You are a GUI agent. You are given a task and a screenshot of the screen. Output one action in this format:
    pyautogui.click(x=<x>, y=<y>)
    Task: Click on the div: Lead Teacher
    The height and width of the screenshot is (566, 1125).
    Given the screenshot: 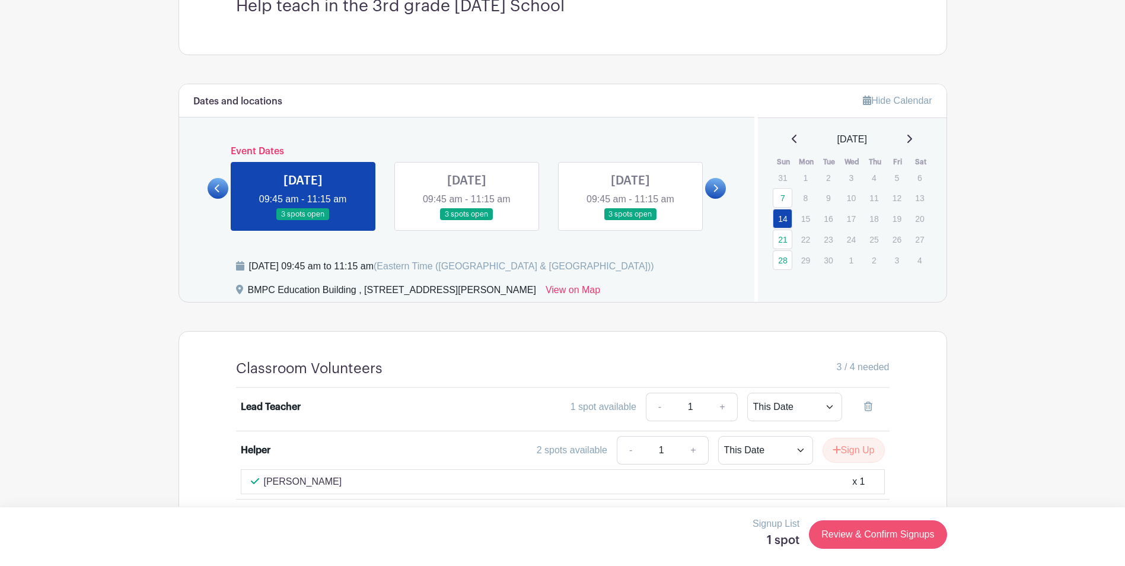 What is the action you would take?
    pyautogui.click(x=270, y=407)
    